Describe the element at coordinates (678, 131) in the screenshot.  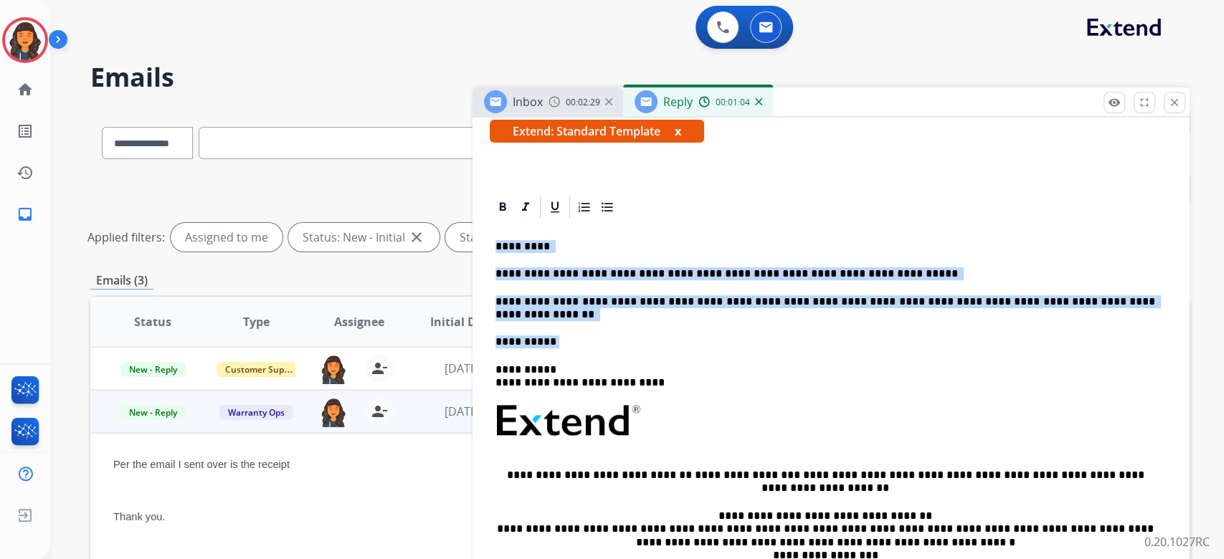
I see `button: x` at that location.